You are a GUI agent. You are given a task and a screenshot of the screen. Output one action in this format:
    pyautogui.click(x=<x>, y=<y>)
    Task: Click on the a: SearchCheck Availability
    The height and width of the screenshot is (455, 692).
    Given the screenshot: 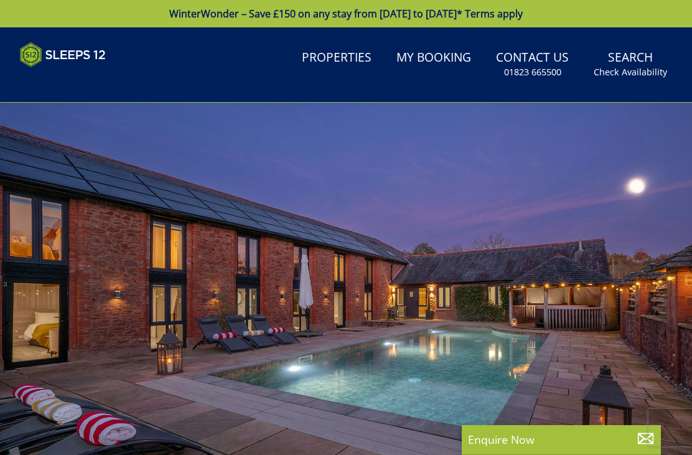 What is the action you would take?
    pyautogui.click(x=631, y=64)
    